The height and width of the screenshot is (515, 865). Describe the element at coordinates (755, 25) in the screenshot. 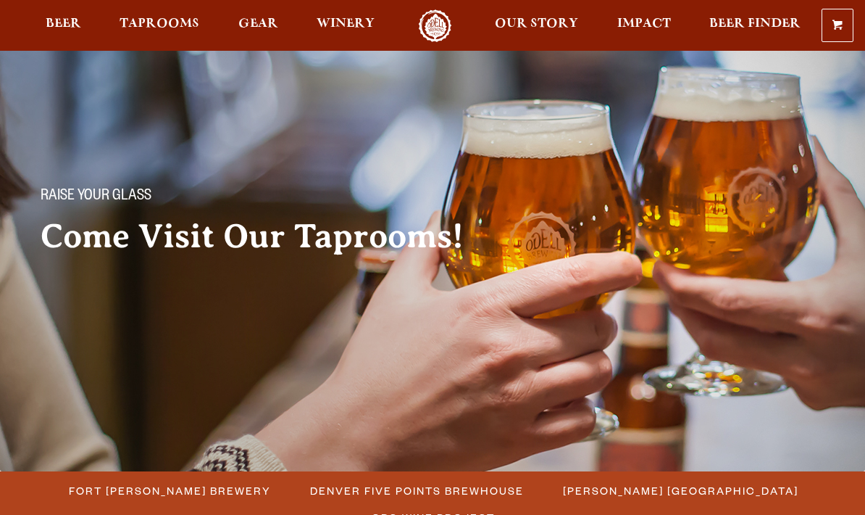

I see `a: Beer Finder` at that location.